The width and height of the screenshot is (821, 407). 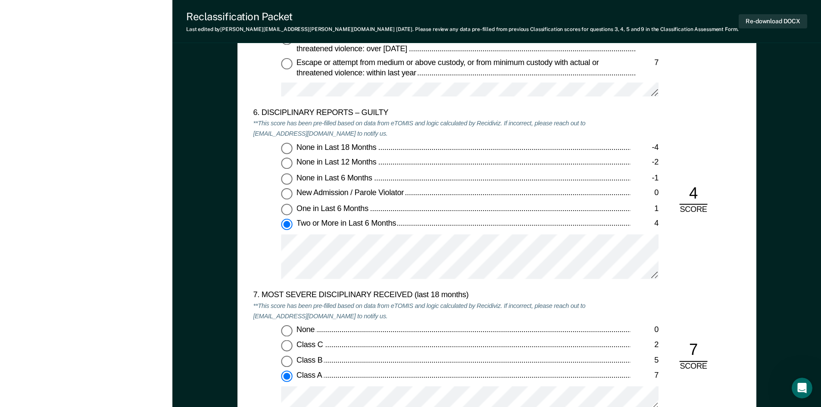 I want to click on input: None in Last 6 Months-1, so click(x=287, y=179).